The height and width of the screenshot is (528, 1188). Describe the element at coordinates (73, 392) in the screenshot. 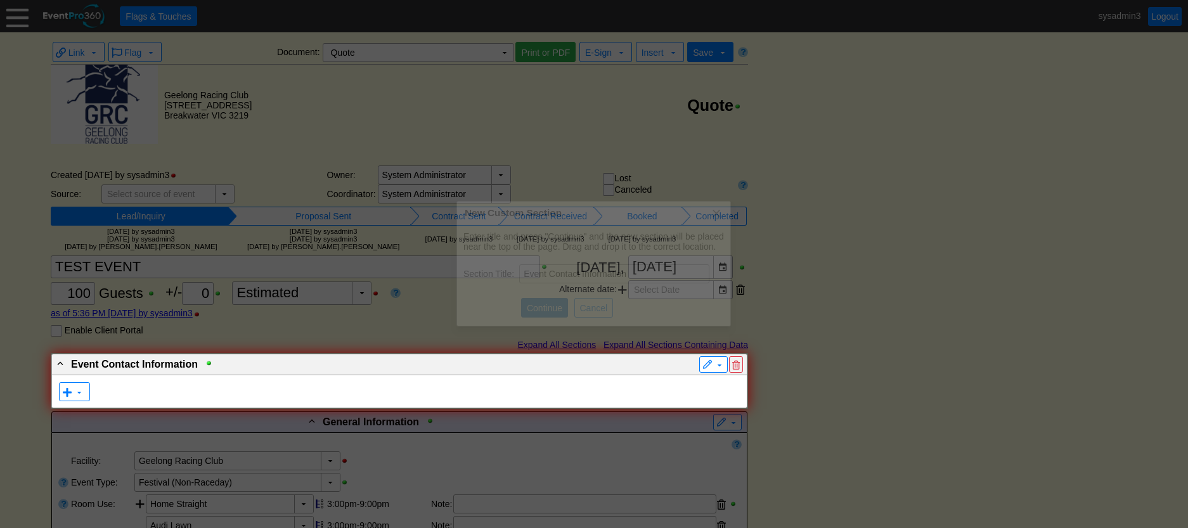

I see `span: Add a row below` at that location.